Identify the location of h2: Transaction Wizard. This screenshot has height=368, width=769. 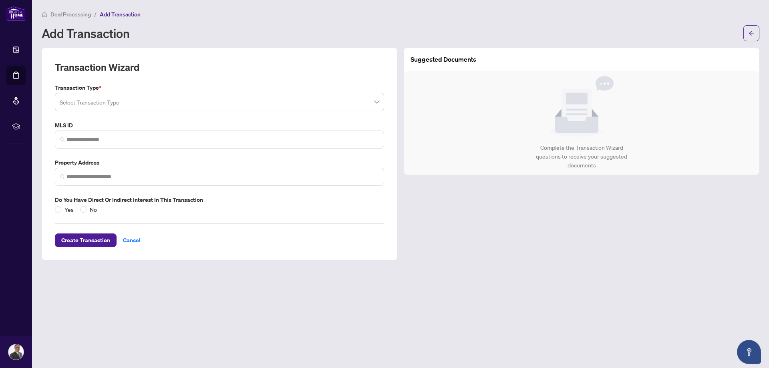
(97, 67).